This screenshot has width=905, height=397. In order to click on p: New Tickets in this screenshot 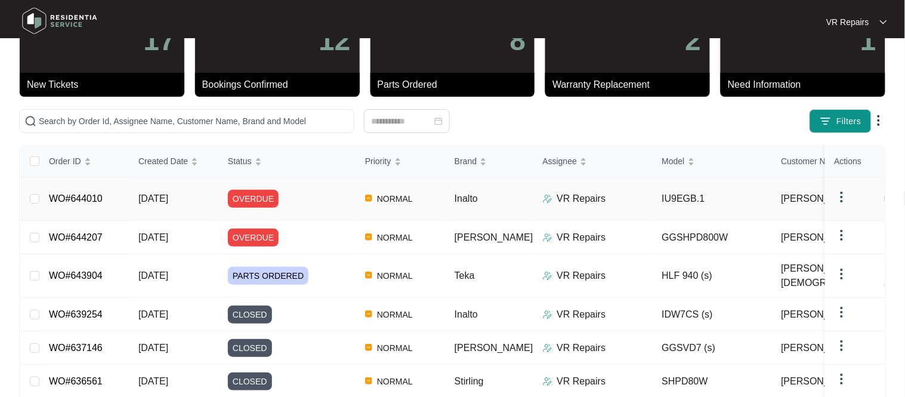, I will do `click(106, 85)`.